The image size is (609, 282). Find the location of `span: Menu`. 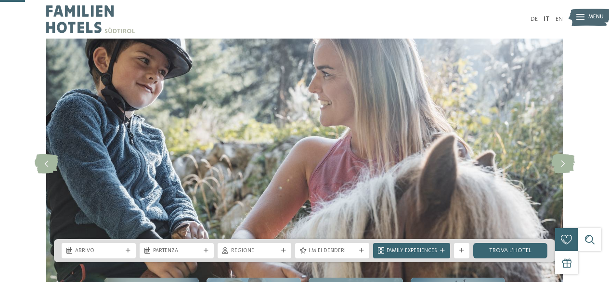

span: Menu is located at coordinates (596, 17).